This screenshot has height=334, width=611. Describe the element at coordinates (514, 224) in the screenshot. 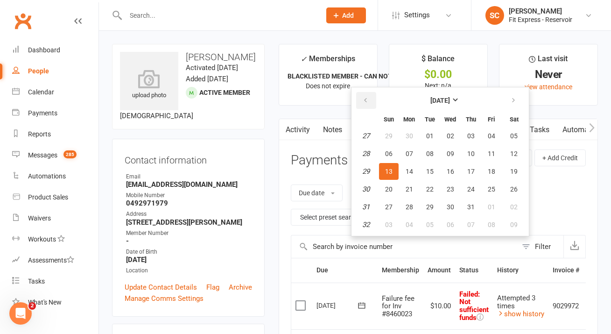

I see `button: 09` at that location.